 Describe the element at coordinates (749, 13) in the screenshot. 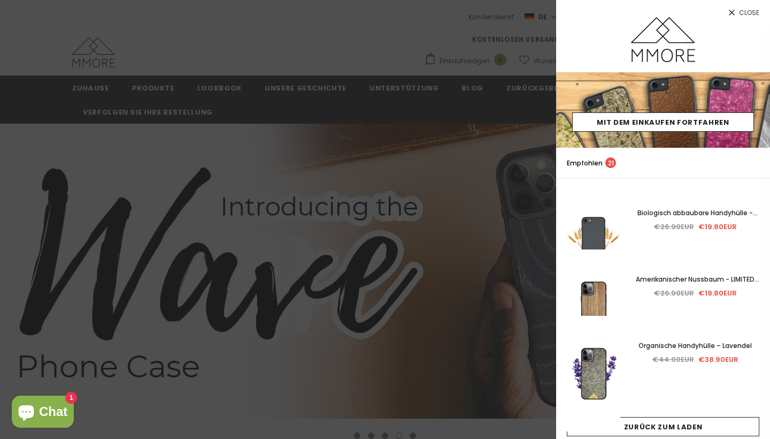

I see `span: Close` at that location.